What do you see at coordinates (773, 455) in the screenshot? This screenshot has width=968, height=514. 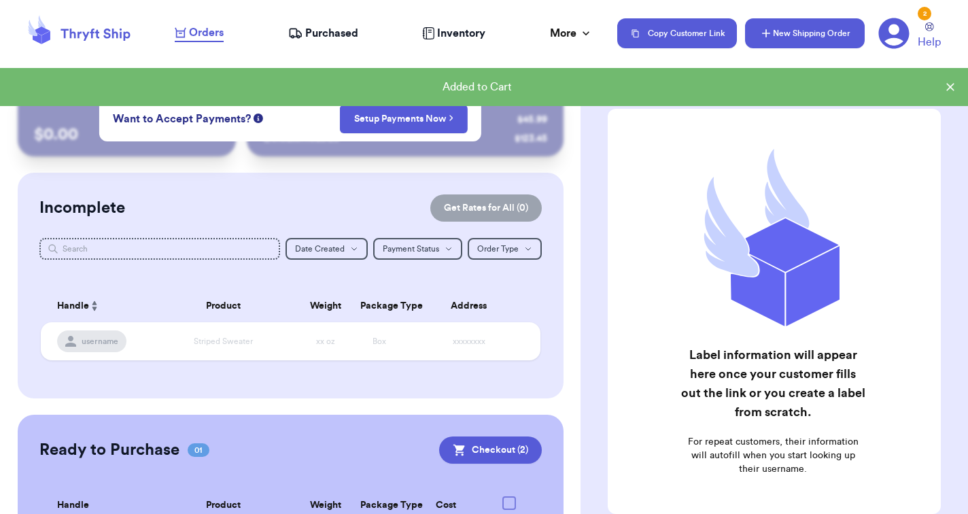 I see `p: For repeat customers, their information will autofill when you start looking up their username.` at bounding box center [773, 455].